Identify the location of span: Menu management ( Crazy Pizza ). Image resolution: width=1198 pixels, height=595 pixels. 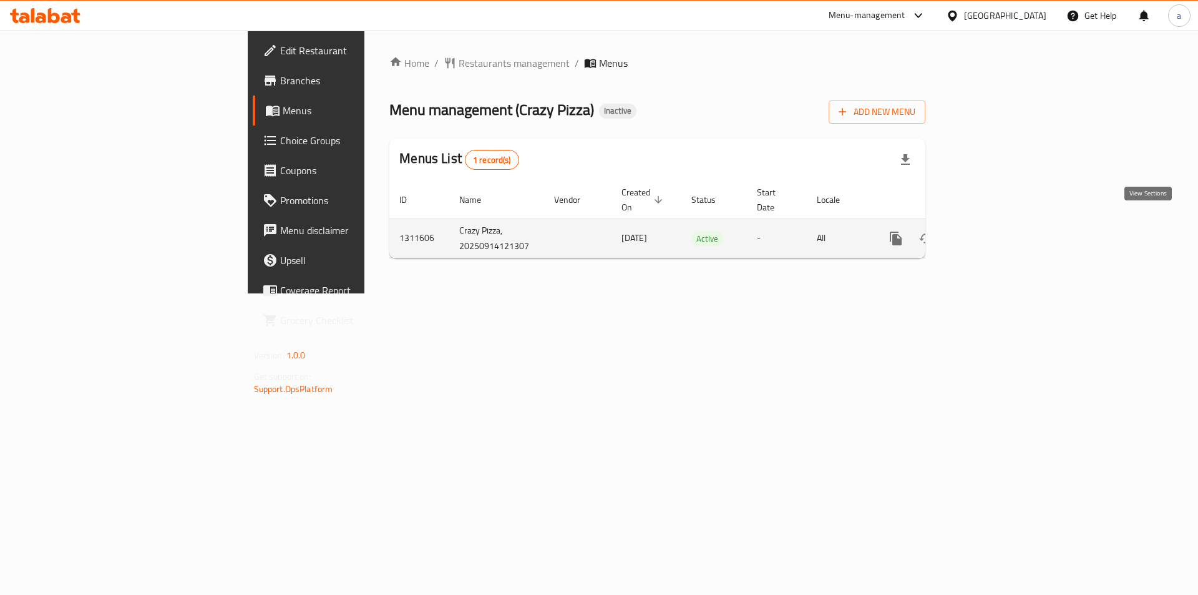
(492, 109).